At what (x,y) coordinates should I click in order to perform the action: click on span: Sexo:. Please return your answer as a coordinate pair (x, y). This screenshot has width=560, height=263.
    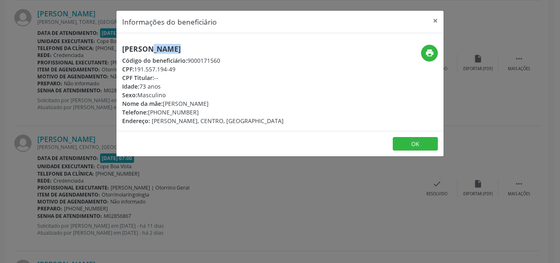
    Looking at the image, I should click on (130, 95).